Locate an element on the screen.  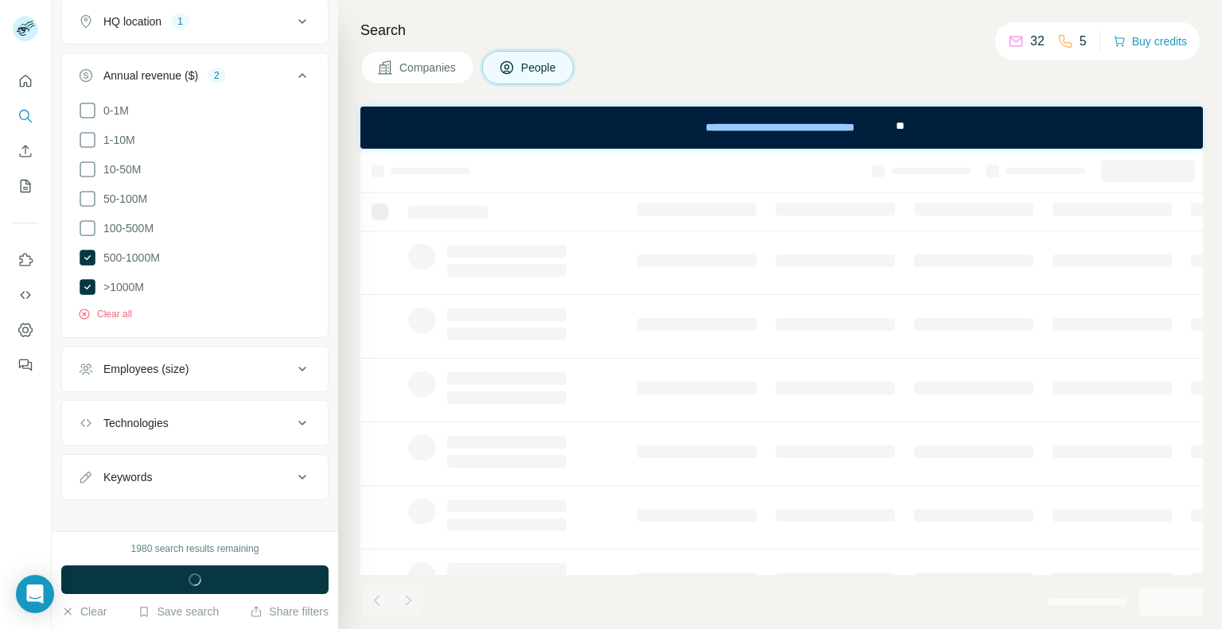
button: Annual revenue ($)2 is located at coordinates (195, 79).